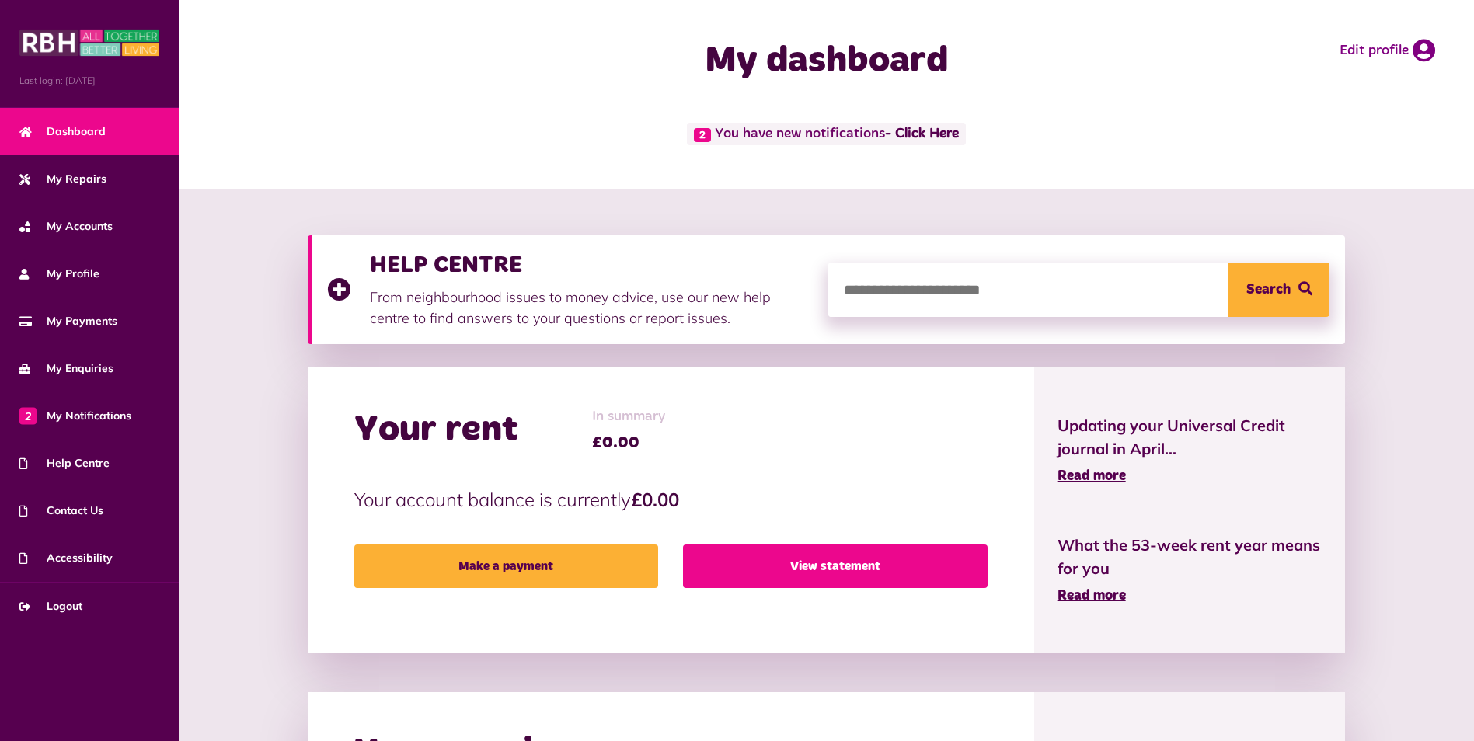  I want to click on span: Help Centre, so click(65, 463).